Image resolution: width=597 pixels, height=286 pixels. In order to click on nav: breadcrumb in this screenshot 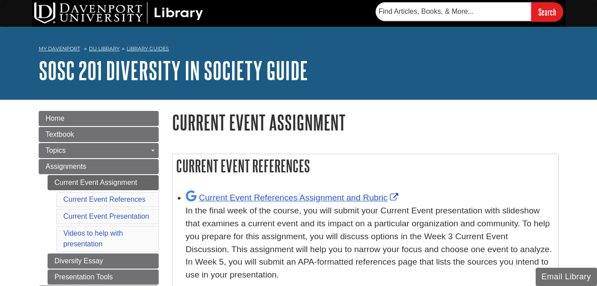, I will do `click(299, 50)`.